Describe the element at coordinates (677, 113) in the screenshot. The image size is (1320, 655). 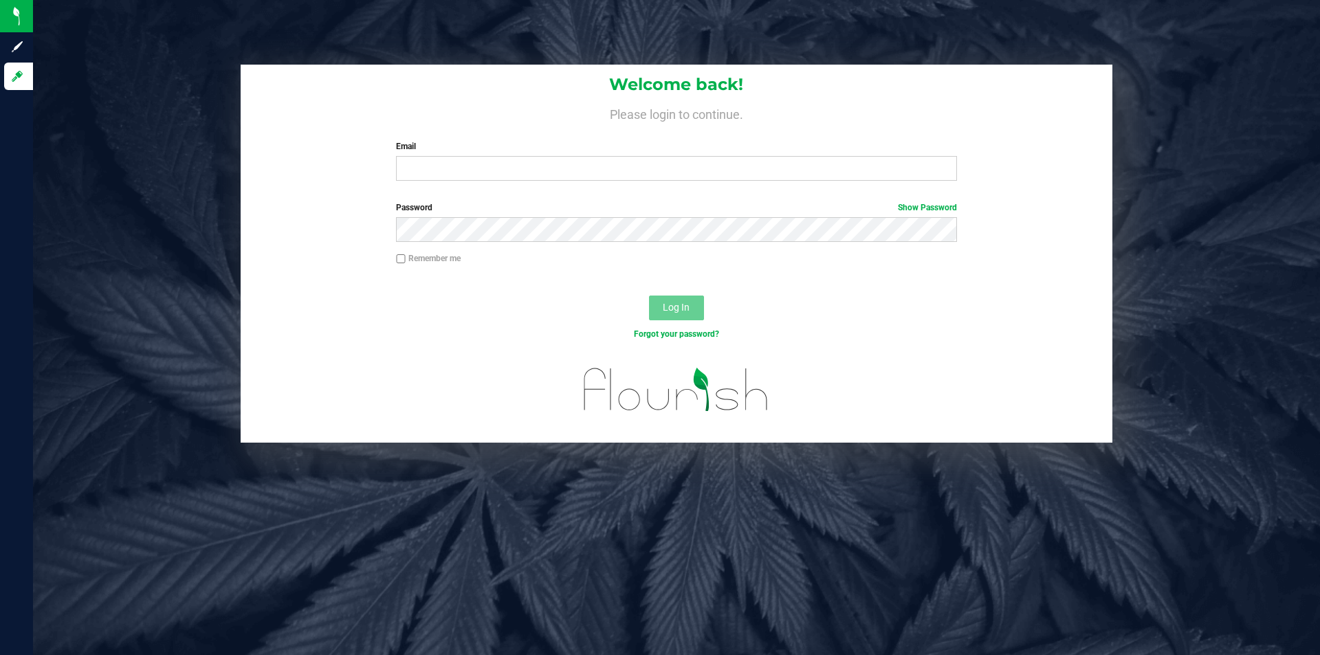
I see `h4: Please login to continue.` at that location.